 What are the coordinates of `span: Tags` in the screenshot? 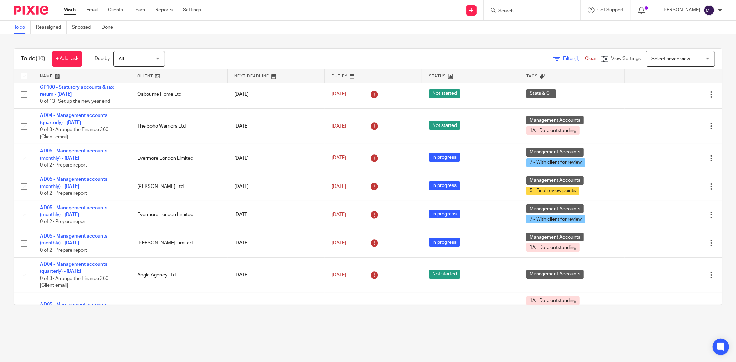 It's located at (532, 76).